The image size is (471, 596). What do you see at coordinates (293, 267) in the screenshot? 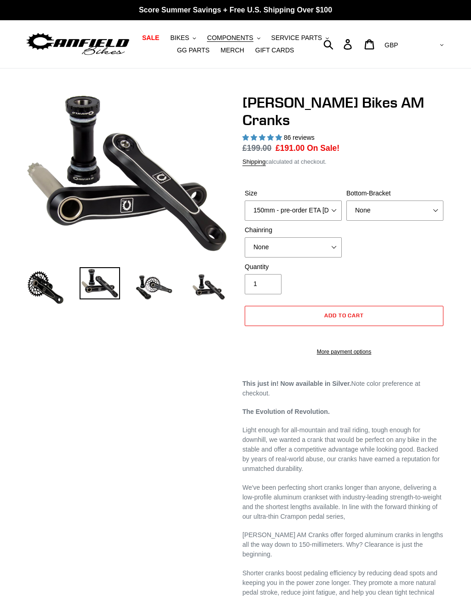
I see `label: Quantity` at bounding box center [293, 267].